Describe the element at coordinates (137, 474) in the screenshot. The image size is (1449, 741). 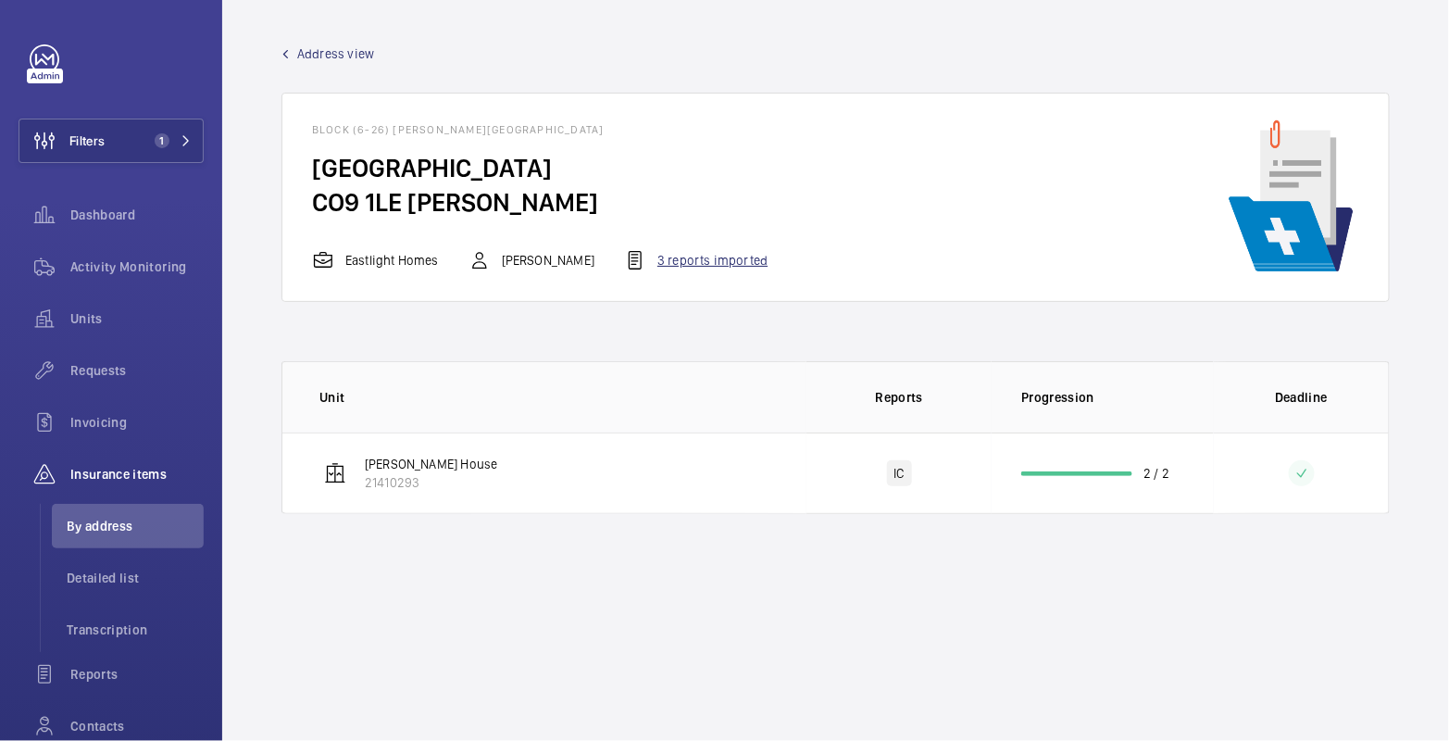
I see `span: Insurance items` at that location.